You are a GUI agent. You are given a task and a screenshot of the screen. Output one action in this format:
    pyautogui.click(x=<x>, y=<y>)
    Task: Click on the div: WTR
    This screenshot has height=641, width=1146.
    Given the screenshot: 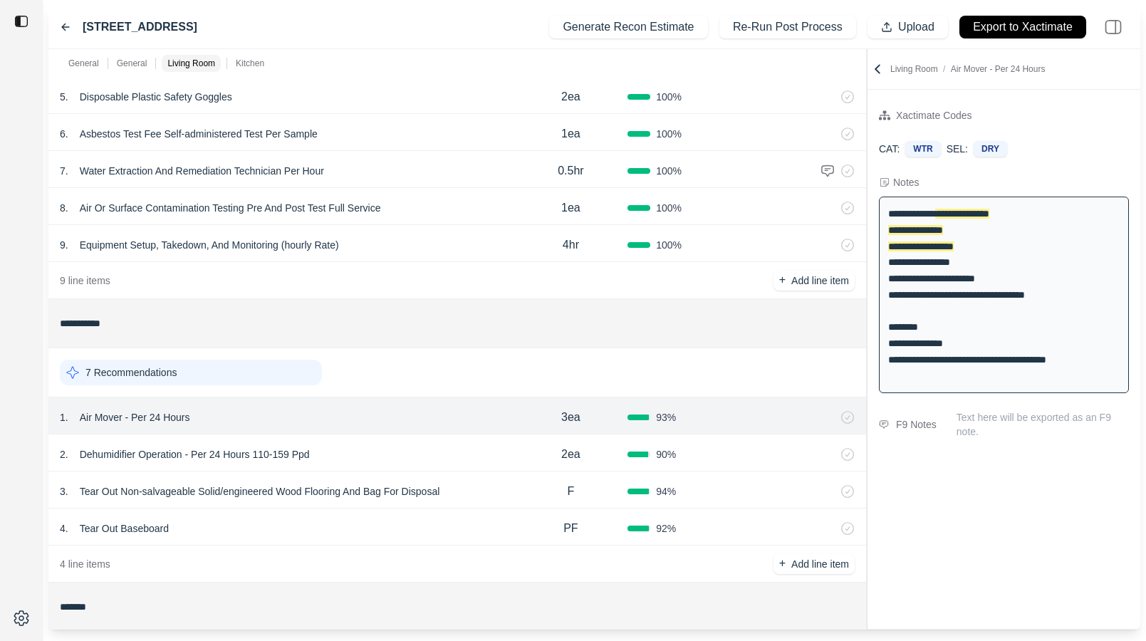 What is the action you would take?
    pyautogui.click(x=922, y=149)
    